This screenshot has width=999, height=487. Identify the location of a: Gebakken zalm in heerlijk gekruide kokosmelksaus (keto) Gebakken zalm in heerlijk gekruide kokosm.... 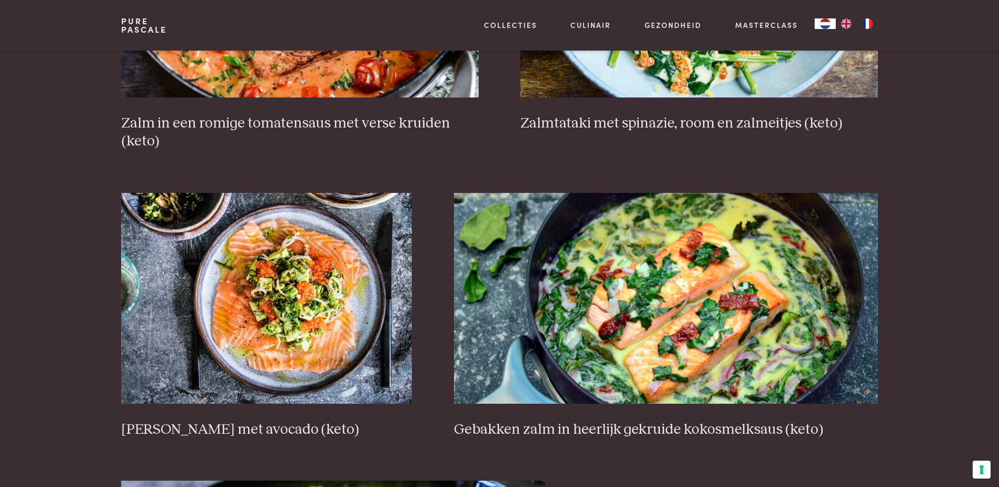
(666, 316).